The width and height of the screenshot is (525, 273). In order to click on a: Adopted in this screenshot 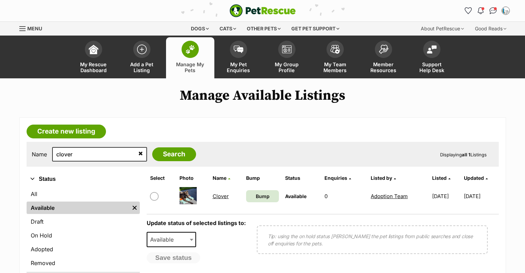, I will do `click(83, 249)`.